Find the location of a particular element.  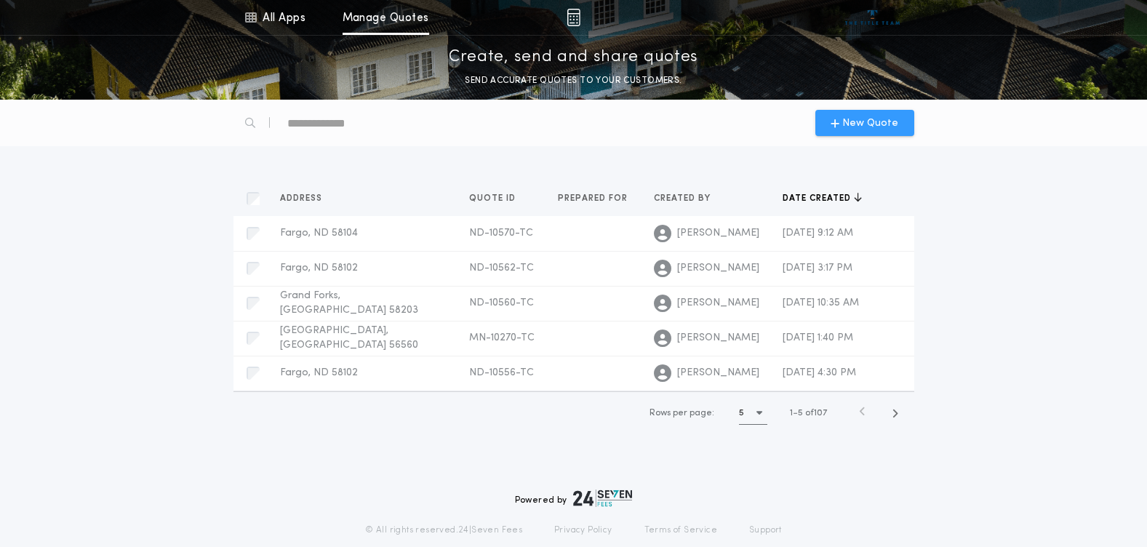

span: ND-10570-TC is located at coordinates (501, 233).